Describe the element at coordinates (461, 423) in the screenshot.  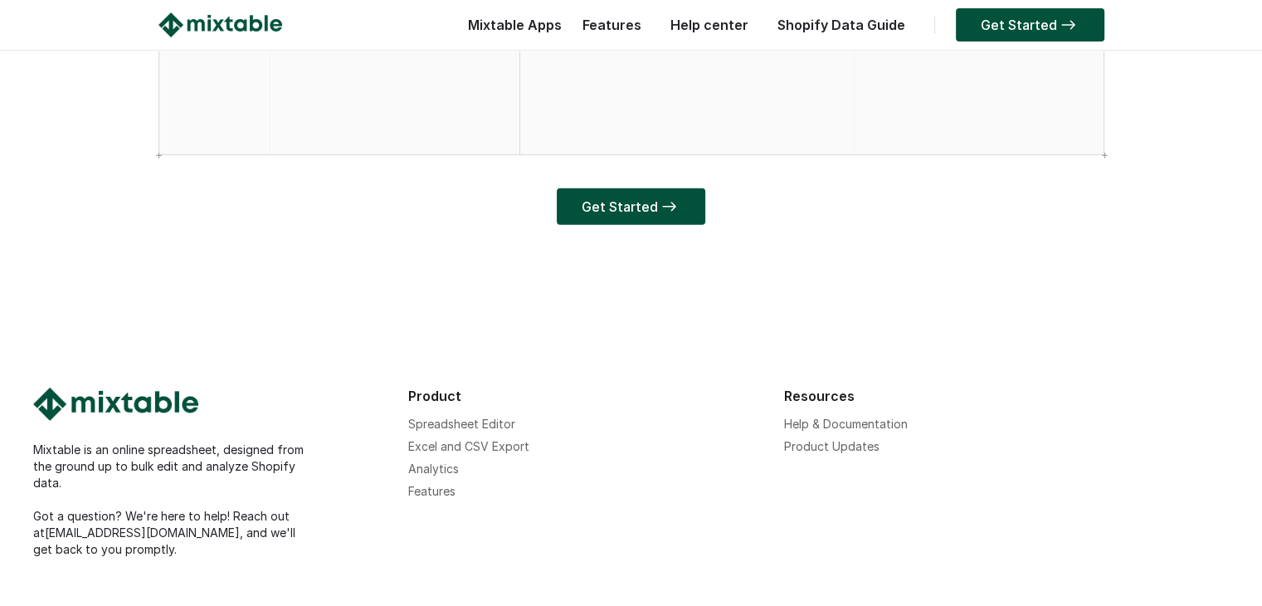
I see `a: Spreadsheet Editor` at that location.